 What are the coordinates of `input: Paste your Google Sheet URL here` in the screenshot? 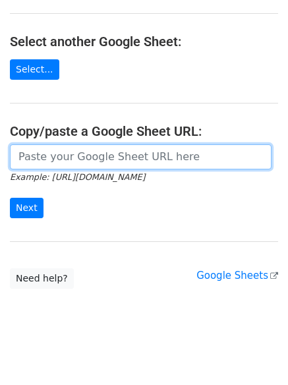 It's located at (140, 157).